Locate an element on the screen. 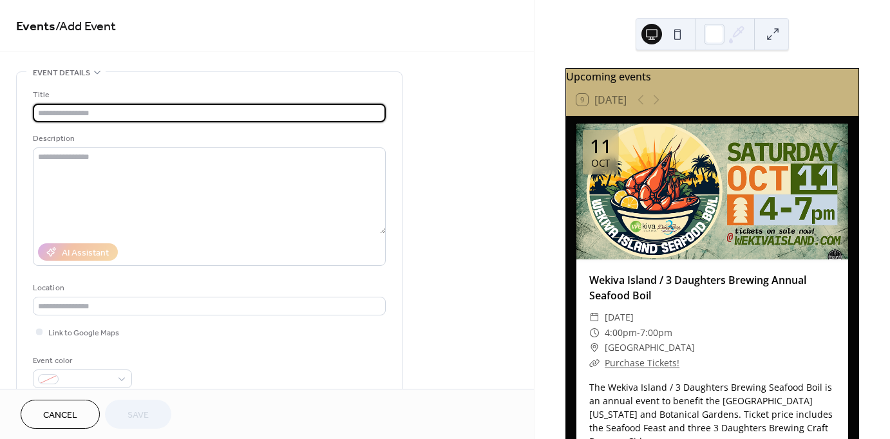 The height and width of the screenshot is (439, 890). div: Oct is located at coordinates (600, 163).